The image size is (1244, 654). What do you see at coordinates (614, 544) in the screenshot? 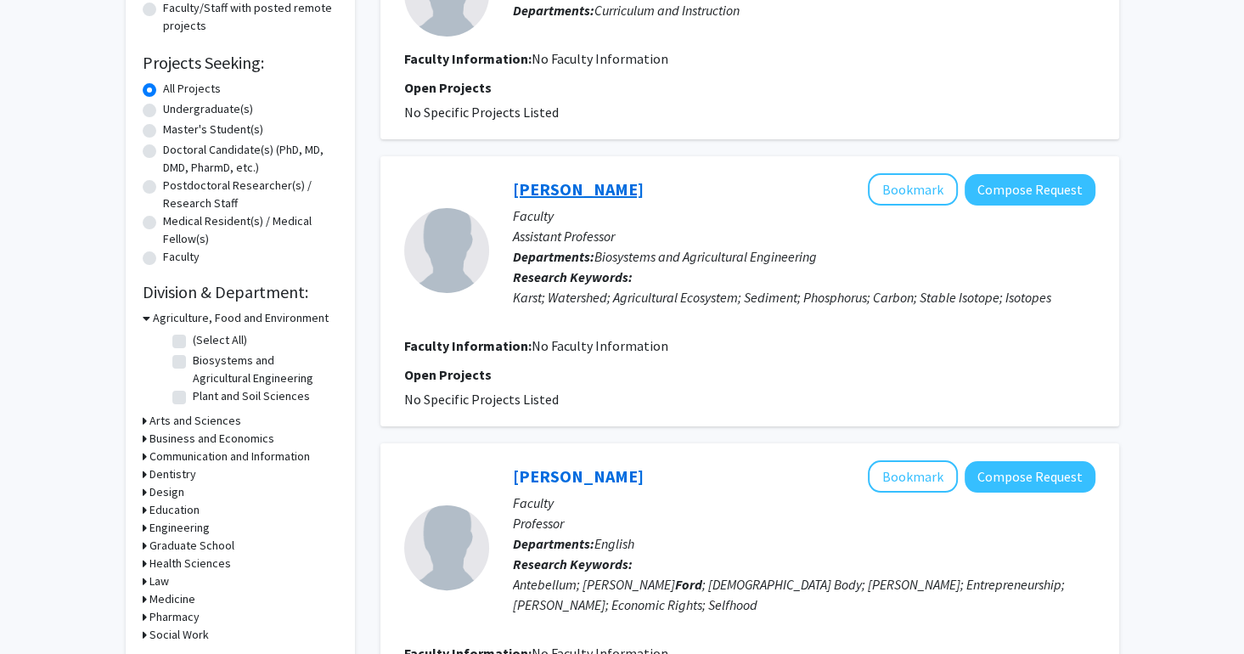
I see `span: English` at bounding box center [614, 544].